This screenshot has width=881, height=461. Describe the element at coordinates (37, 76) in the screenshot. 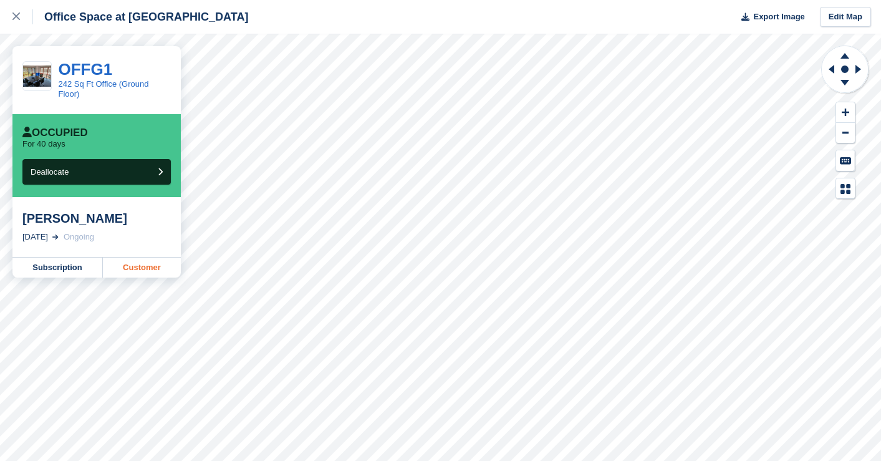

I see `img: 20220616_111148.jpg` at that location.